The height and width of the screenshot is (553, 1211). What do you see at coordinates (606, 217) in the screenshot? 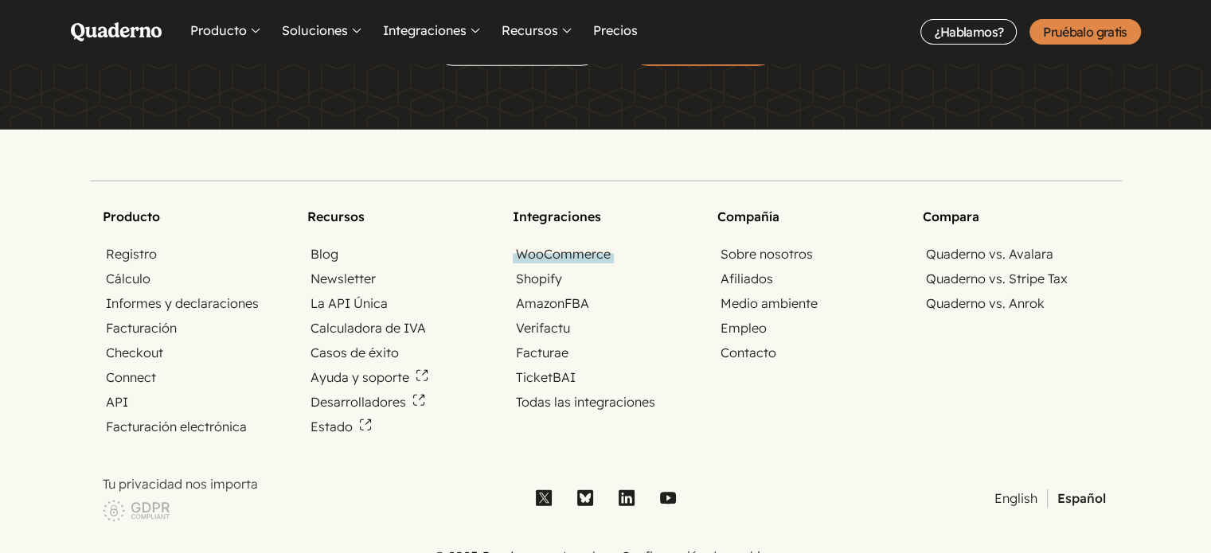
I see `h2: Integraciones` at bounding box center [606, 217].